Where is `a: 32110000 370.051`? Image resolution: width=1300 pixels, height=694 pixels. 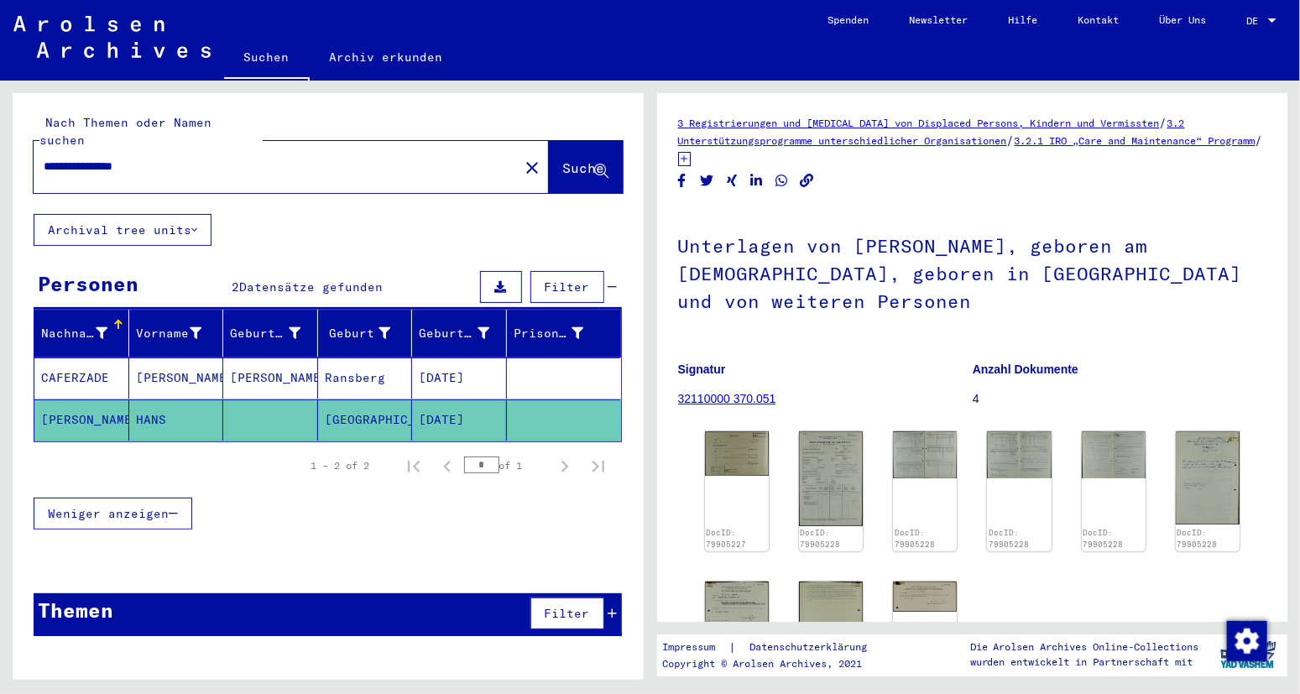
a: 32110000 370.051 is located at coordinates (727, 399).